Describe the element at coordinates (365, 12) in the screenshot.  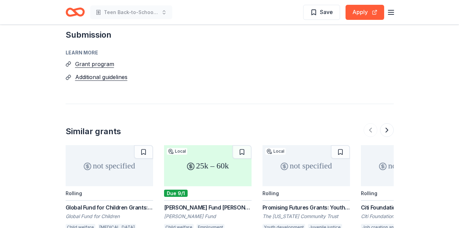
I see `button: Apply` at that location.